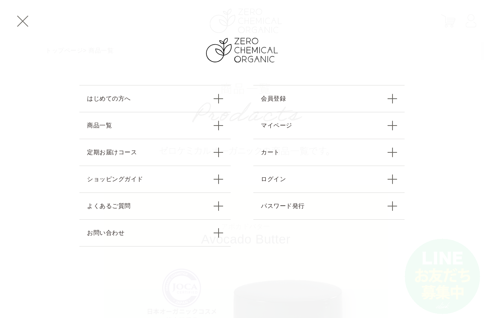  What do you see at coordinates (242, 50) in the screenshot?
I see `img: ZERO CHEMICAL ORGANIC` at bounding box center [242, 50].